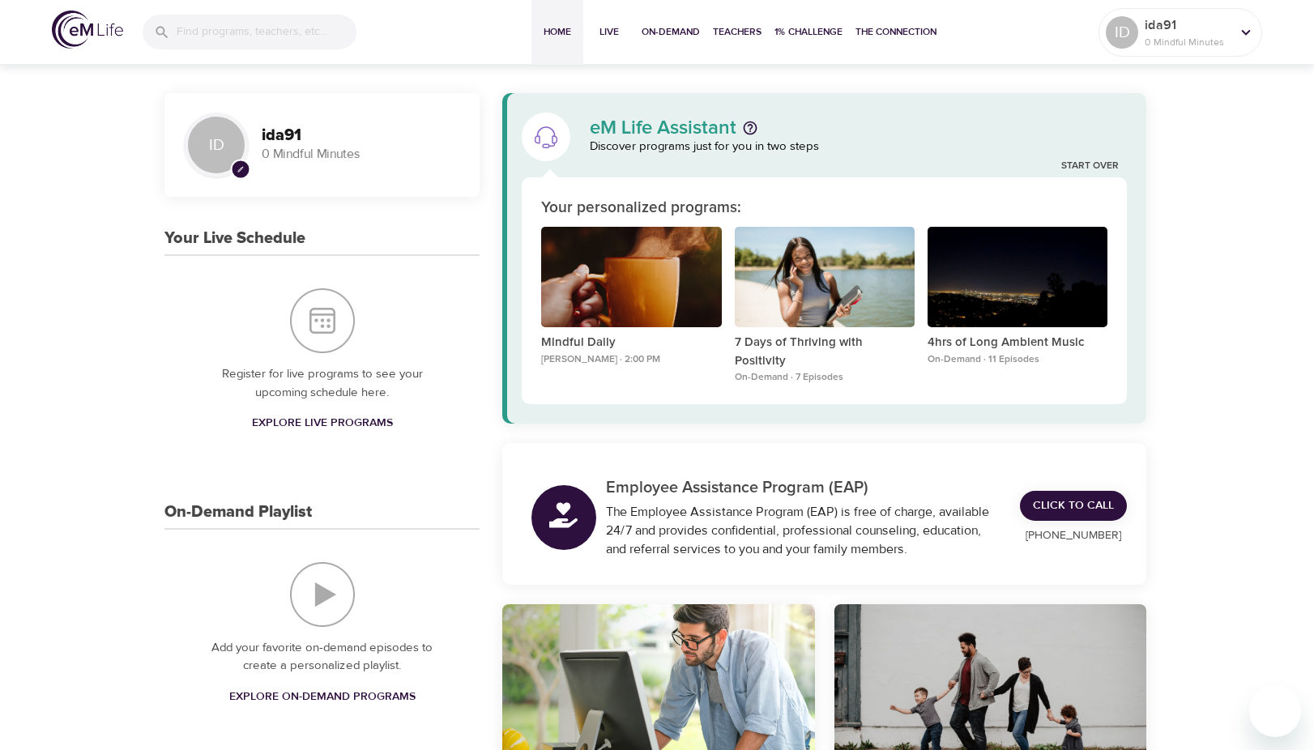 Image resolution: width=1314 pixels, height=750 pixels. I want to click on p: Register for live programs to see your upcoming schedule here., so click(322, 383).